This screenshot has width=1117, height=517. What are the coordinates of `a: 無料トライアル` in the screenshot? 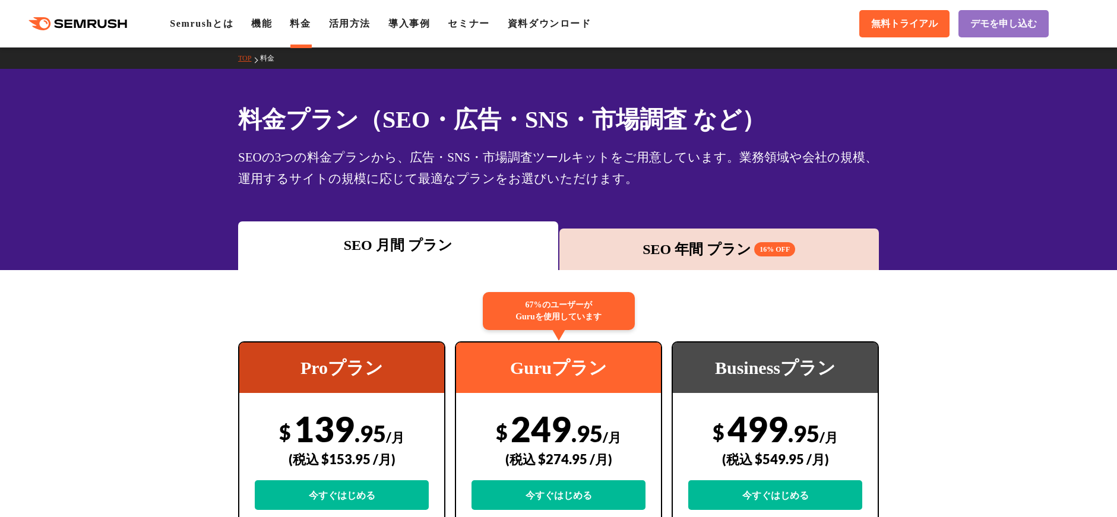 It's located at (905, 24).